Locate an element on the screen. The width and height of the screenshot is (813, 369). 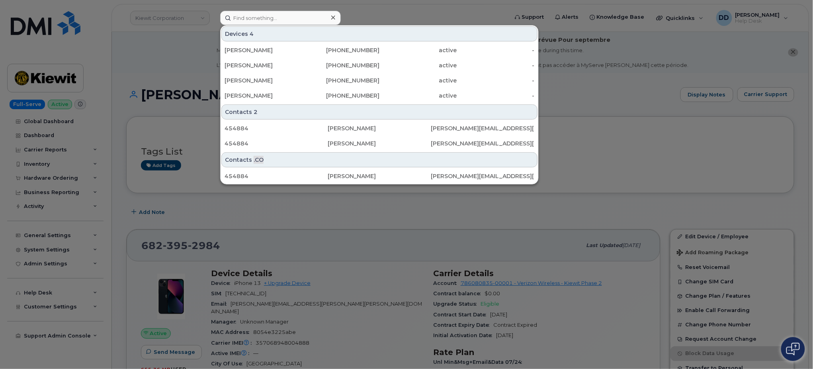
span: 2 is located at coordinates (256, 112).